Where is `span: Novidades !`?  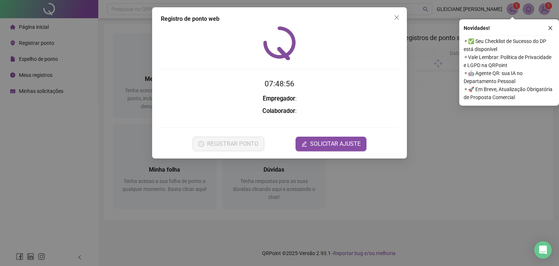
span: Novidades ! is located at coordinates (477, 28).